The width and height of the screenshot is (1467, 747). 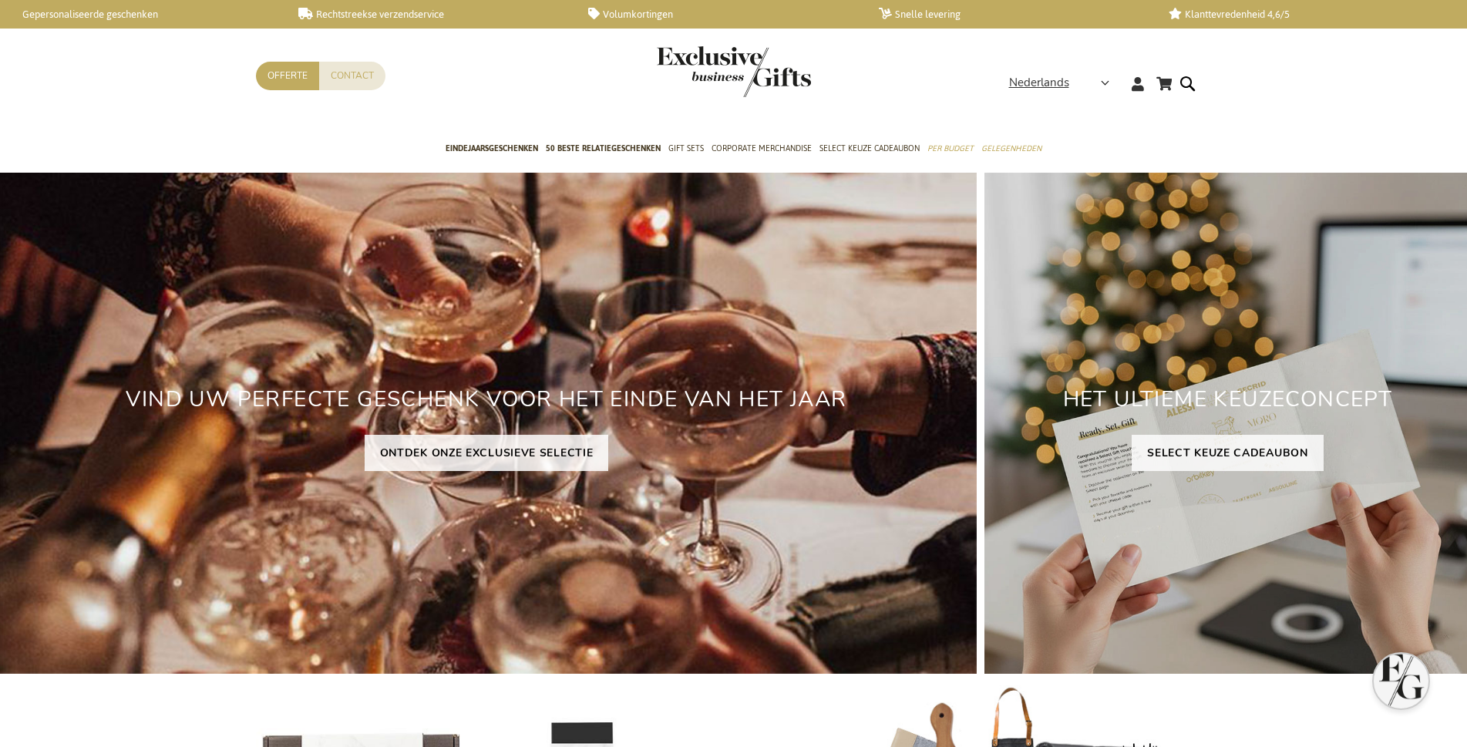 What do you see at coordinates (721, 14) in the screenshot?
I see `a: Volumkortingen` at bounding box center [721, 14].